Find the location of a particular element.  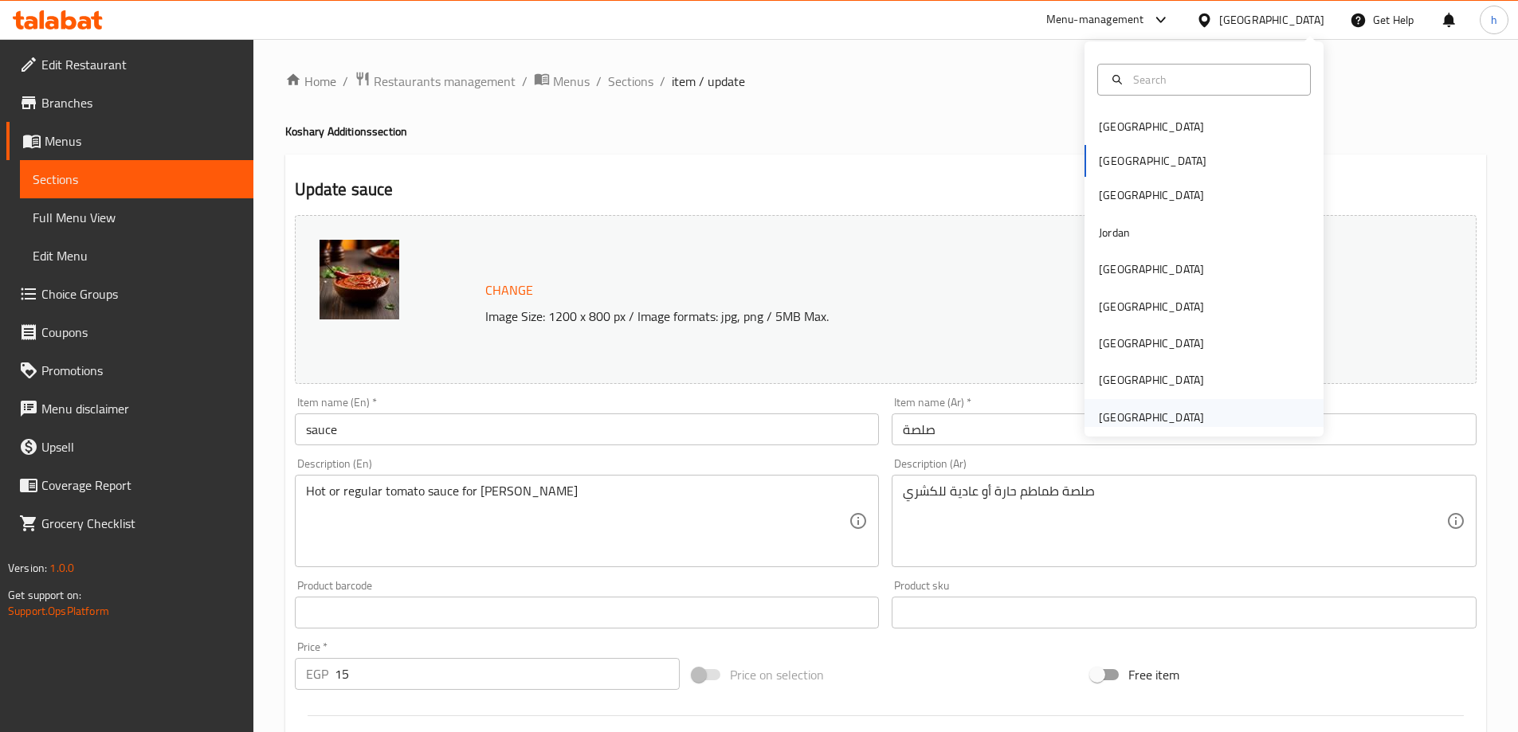

a: Home is located at coordinates (311, 81).